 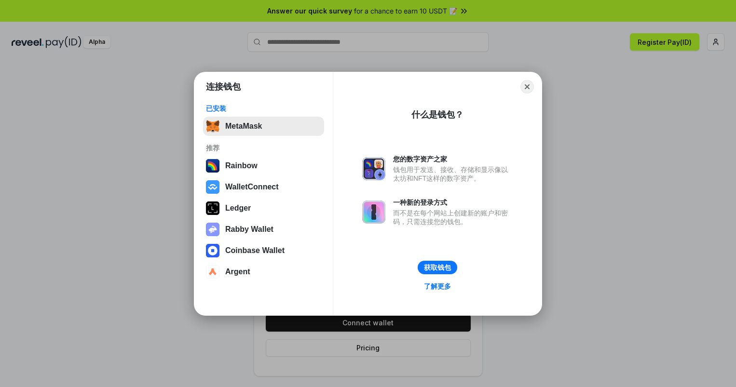 I want to click on div: Ledger, so click(x=238, y=208).